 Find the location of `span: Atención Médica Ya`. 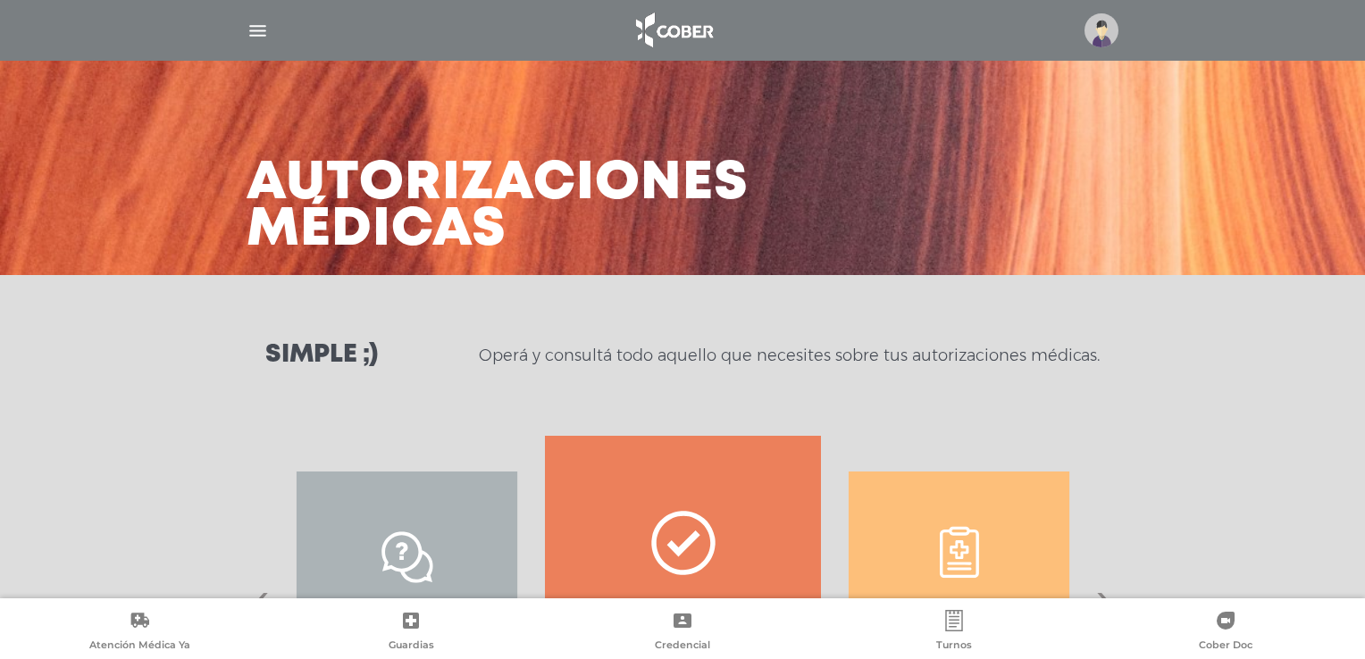

span: Atención Médica Ya is located at coordinates (139, 647).